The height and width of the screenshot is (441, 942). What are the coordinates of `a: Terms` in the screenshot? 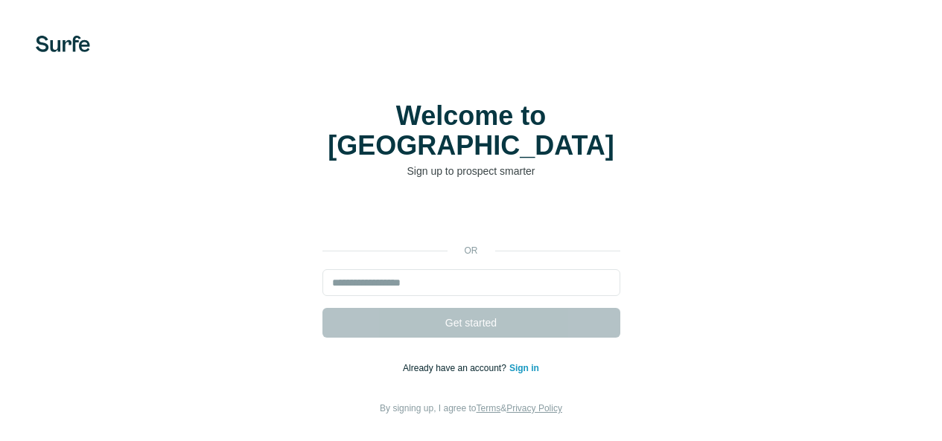 It's located at (488, 409).